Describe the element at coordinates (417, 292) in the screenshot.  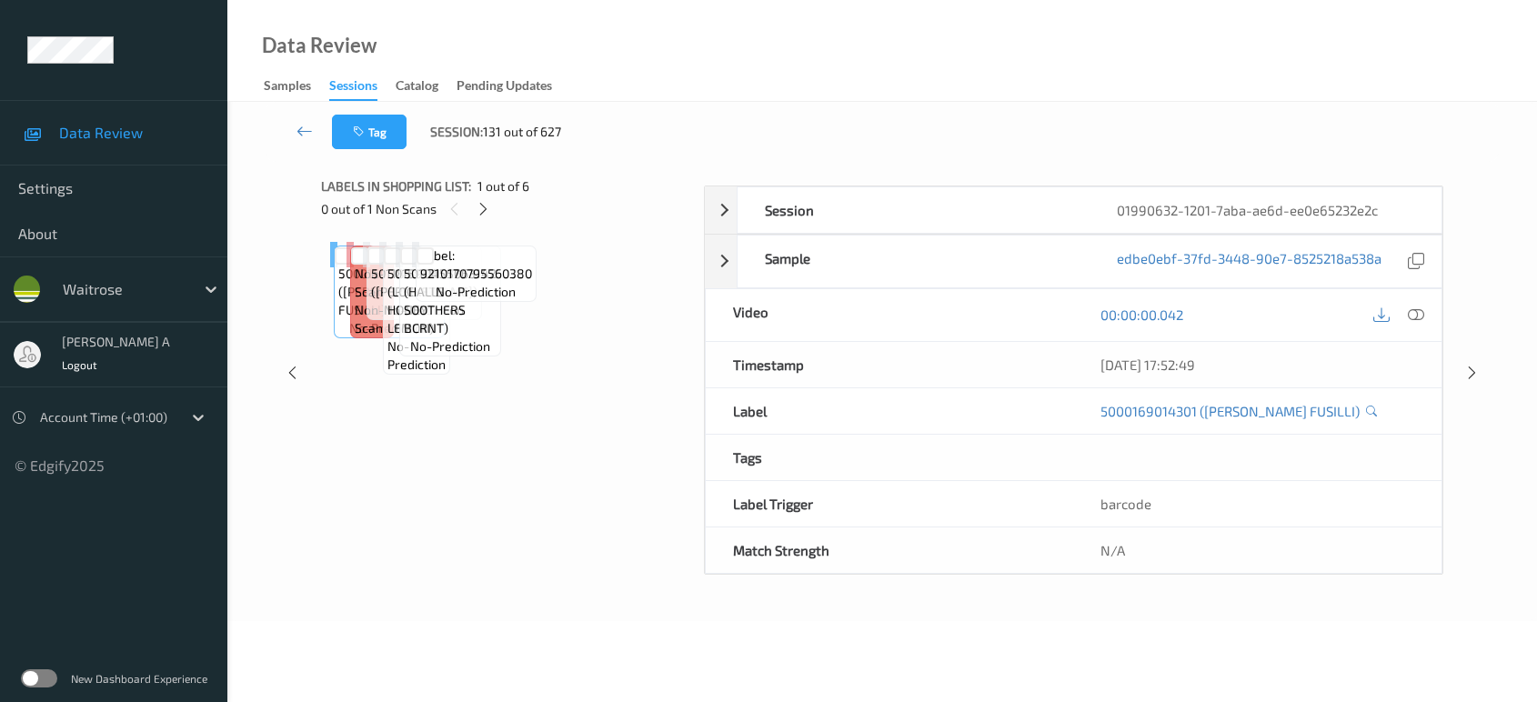
I see `span: Label: 50159086 (LOCKETS HONEY LEMON)` at that location.